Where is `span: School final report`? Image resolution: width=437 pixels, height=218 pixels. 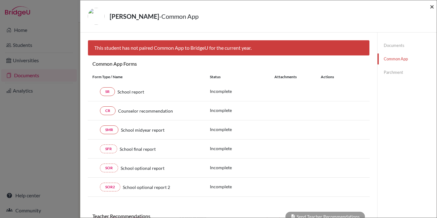 span: School final report is located at coordinates (137, 149).